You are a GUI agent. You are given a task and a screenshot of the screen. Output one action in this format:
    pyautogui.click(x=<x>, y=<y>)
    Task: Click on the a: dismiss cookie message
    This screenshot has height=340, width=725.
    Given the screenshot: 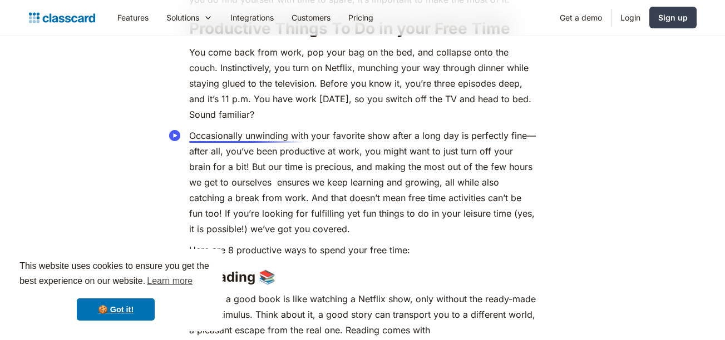 What is the action you would take?
    pyautogui.click(x=116, y=310)
    